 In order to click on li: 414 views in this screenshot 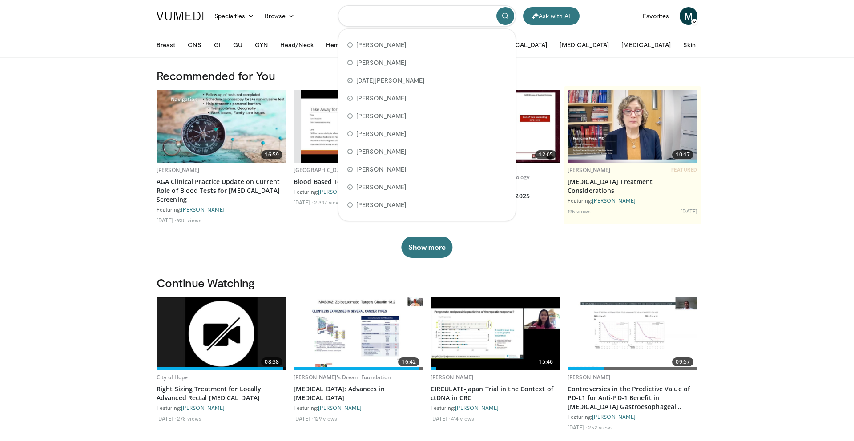, I will do `click(463, 418)`.